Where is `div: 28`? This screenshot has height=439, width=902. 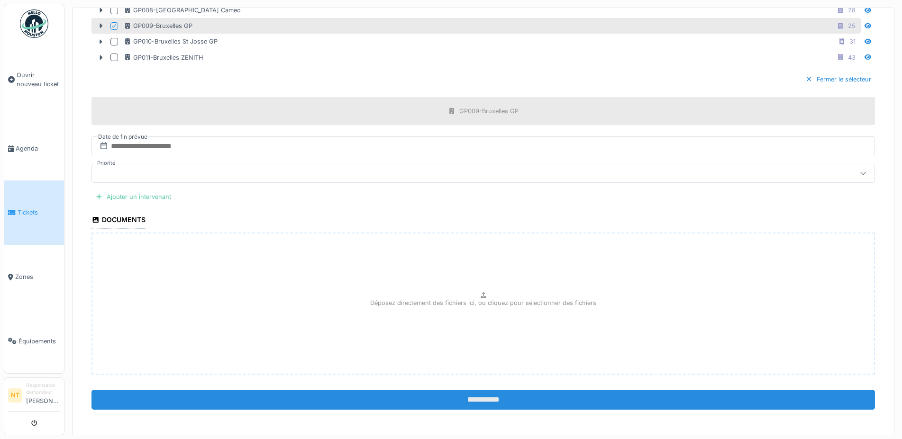 div: 28 is located at coordinates (851, 10).